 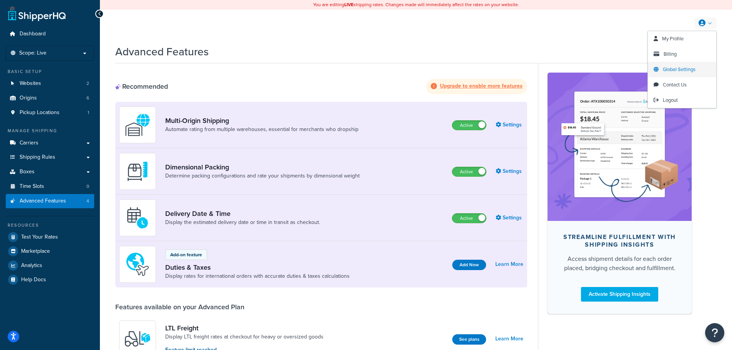 What do you see at coordinates (675, 85) in the screenshot?
I see `span: Contact Us` at bounding box center [675, 85].